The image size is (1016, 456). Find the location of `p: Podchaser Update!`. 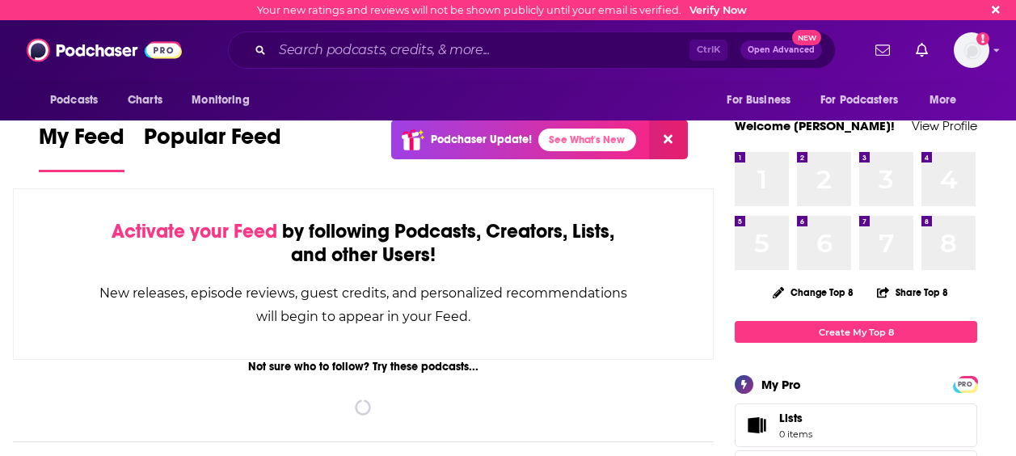

p: Podchaser Update! is located at coordinates (481, 139).